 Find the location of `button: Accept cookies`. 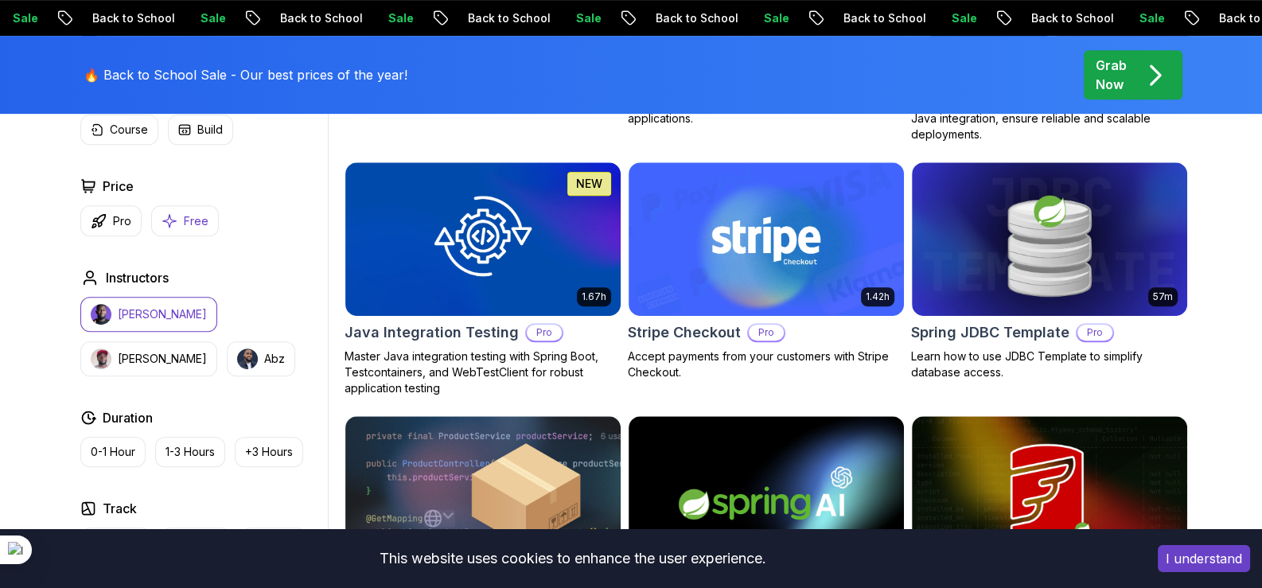

button: Accept cookies is located at coordinates (1204, 559).